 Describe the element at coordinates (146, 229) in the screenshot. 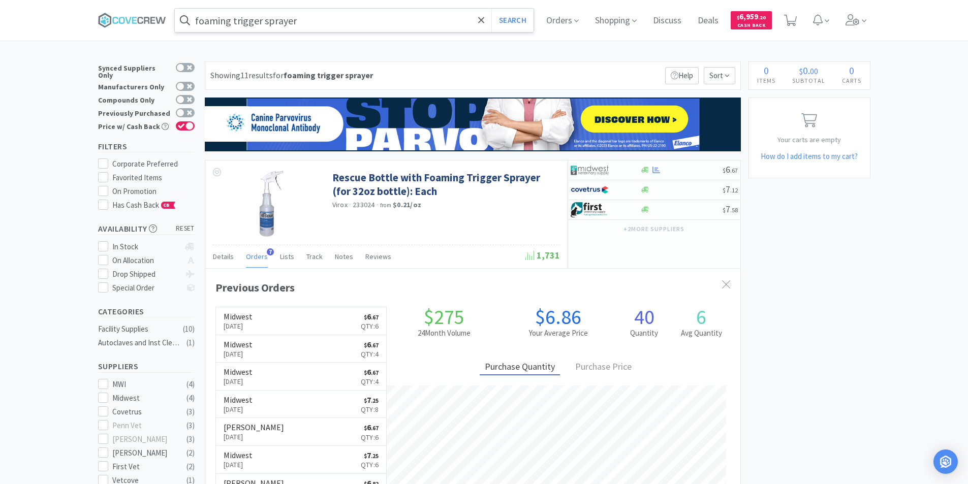

I see `h5: Availability` at that location.